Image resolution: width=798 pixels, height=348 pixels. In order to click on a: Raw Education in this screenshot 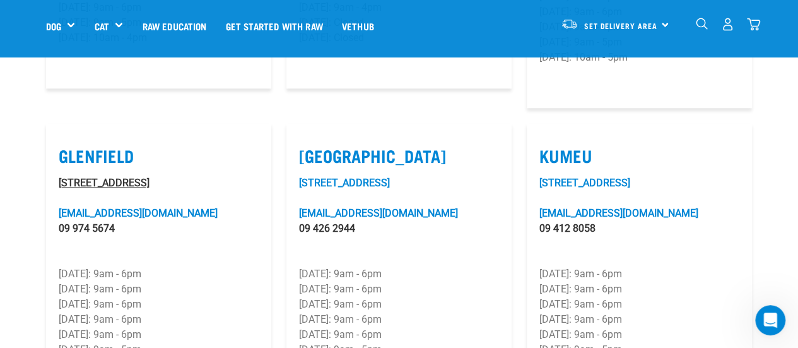, I will do `click(174, 26)`.